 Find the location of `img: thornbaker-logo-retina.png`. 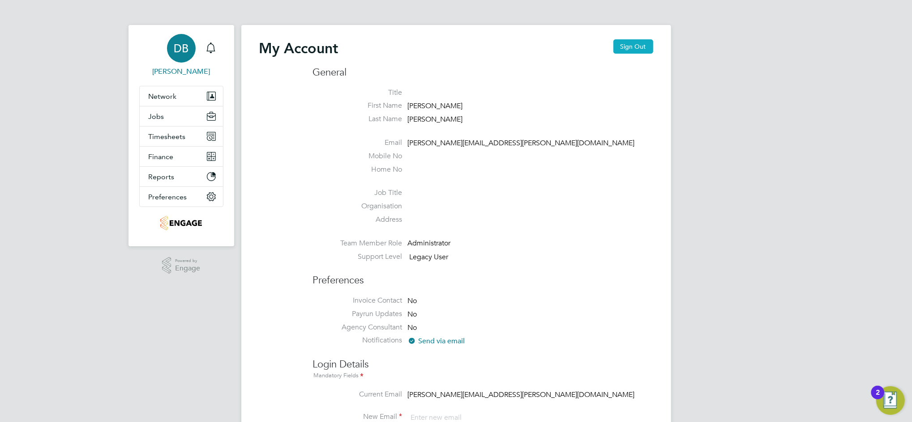

img: thornbaker-logo-retina.png is located at coordinates (181, 223).